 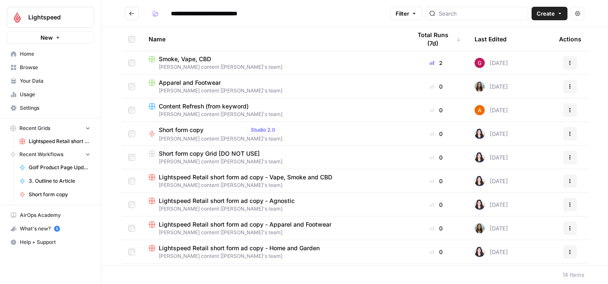 I want to click on span: Help + Support, so click(x=55, y=243).